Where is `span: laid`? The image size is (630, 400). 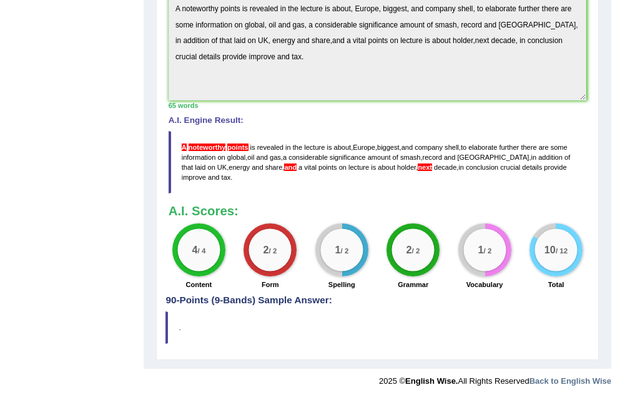
span: laid is located at coordinates (200, 167).